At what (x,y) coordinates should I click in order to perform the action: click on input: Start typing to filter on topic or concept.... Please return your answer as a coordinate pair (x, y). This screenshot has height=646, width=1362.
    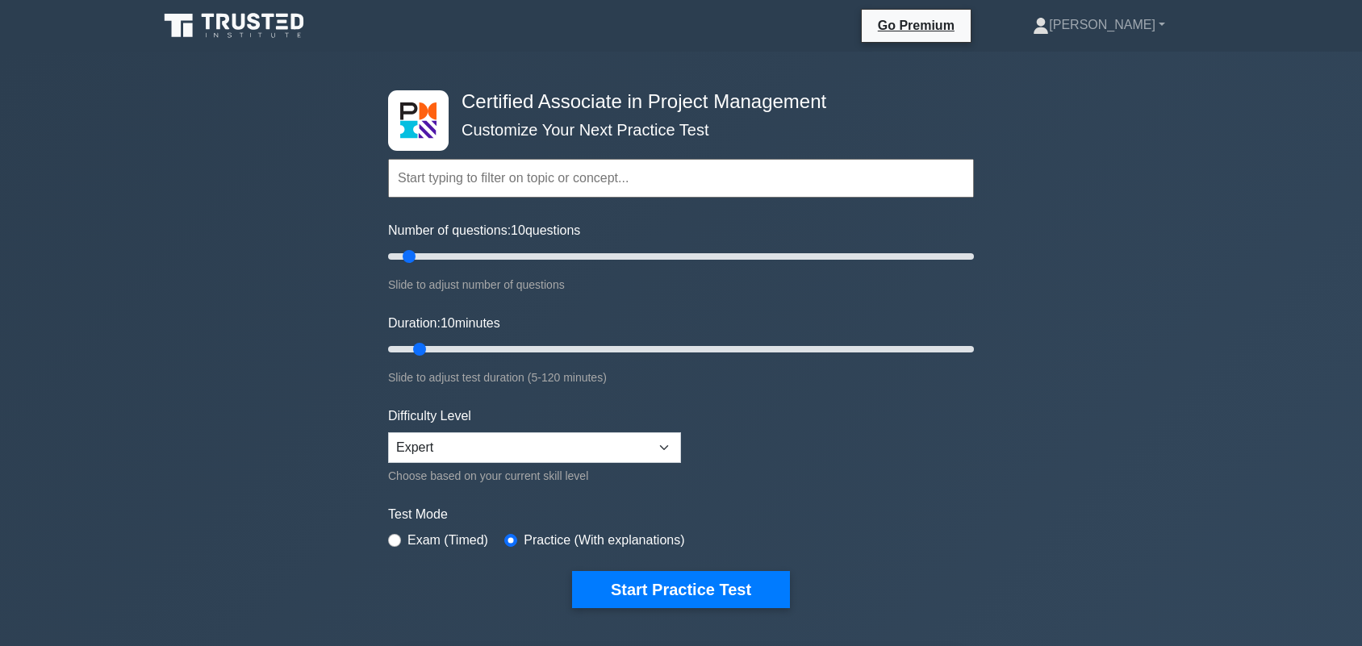
    Looking at the image, I should click on (681, 178).